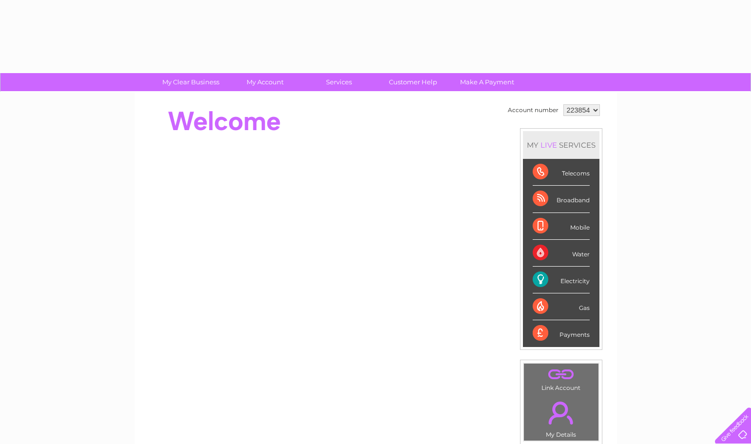  What do you see at coordinates (533, 110) in the screenshot?
I see `td: Account number` at bounding box center [533, 110].